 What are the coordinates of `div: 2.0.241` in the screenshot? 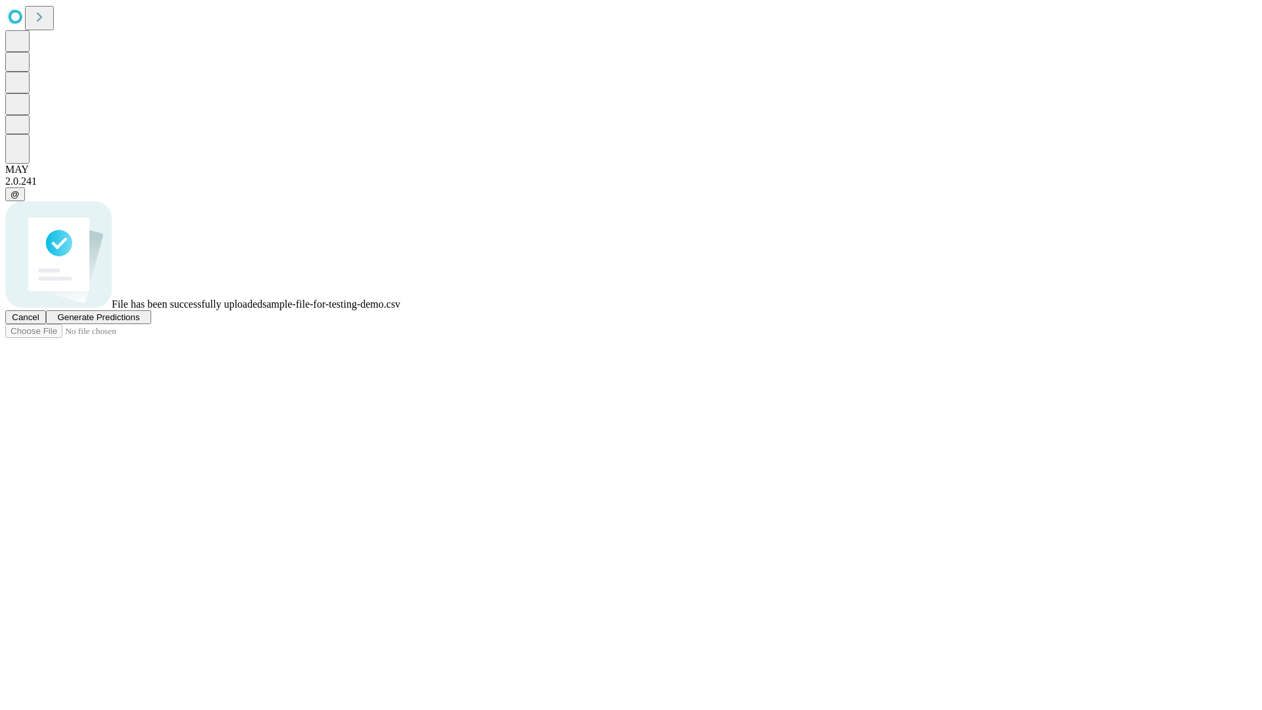 It's located at (631, 181).